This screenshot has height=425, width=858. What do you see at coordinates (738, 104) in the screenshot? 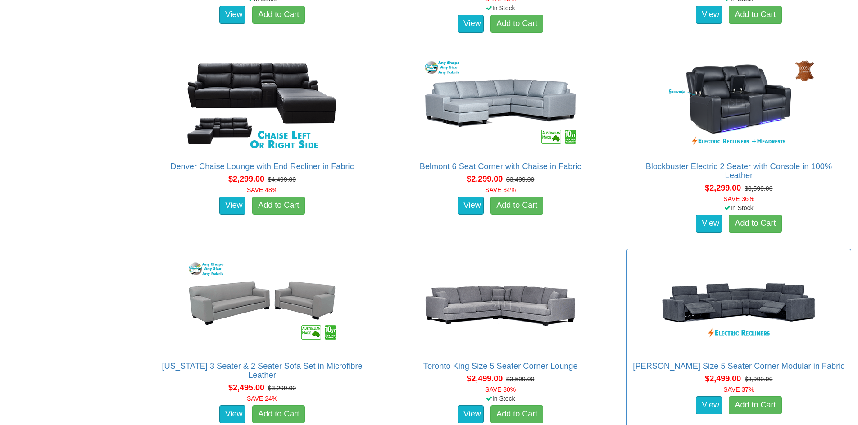
I see `img: Blockbuster Electric 2 Seater with Console in 100% Leather` at bounding box center [738, 104].